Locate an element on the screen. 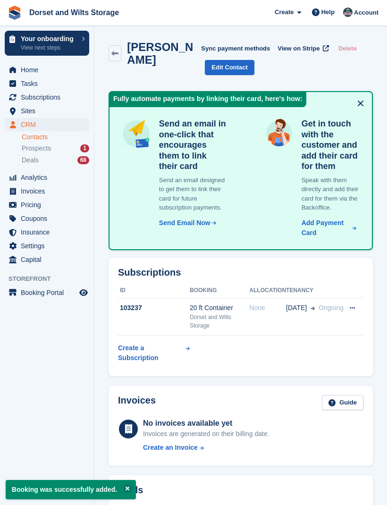 The height and width of the screenshot is (505, 387). a: Contacts is located at coordinates (55, 137).